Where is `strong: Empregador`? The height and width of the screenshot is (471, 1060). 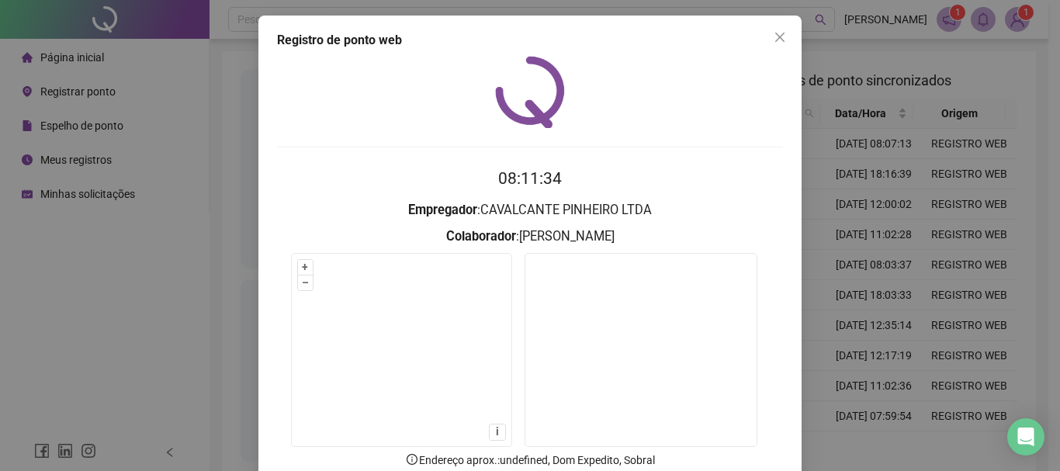 strong: Empregador is located at coordinates (442, 209).